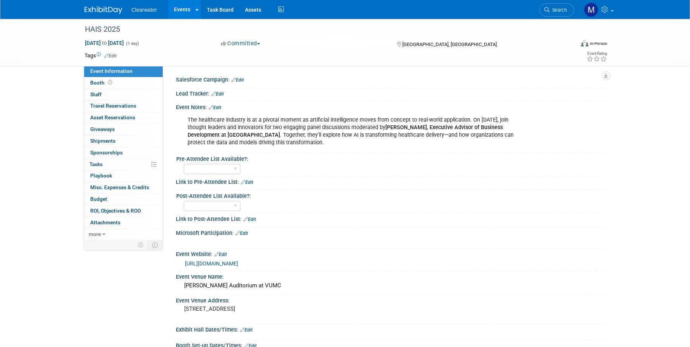 The height and width of the screenshot is (347, 690). Describe the element at coordinates (124, 176) in the screenshot. I see `a: Playbook` at that location.